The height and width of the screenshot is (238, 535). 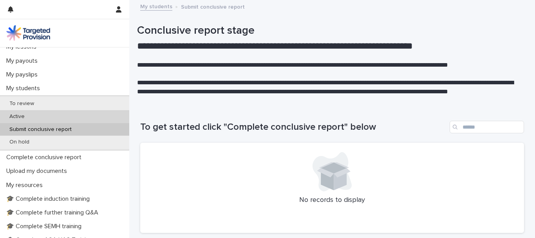 What do you see at coordinates (23, 61) in the screenshot?
I see `p: My payouts` at bounding box center [23, 61].